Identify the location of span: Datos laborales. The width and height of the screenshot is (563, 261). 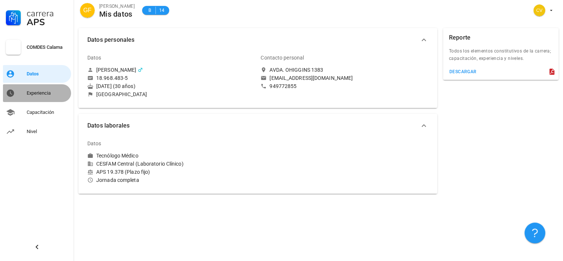
(253, 126).